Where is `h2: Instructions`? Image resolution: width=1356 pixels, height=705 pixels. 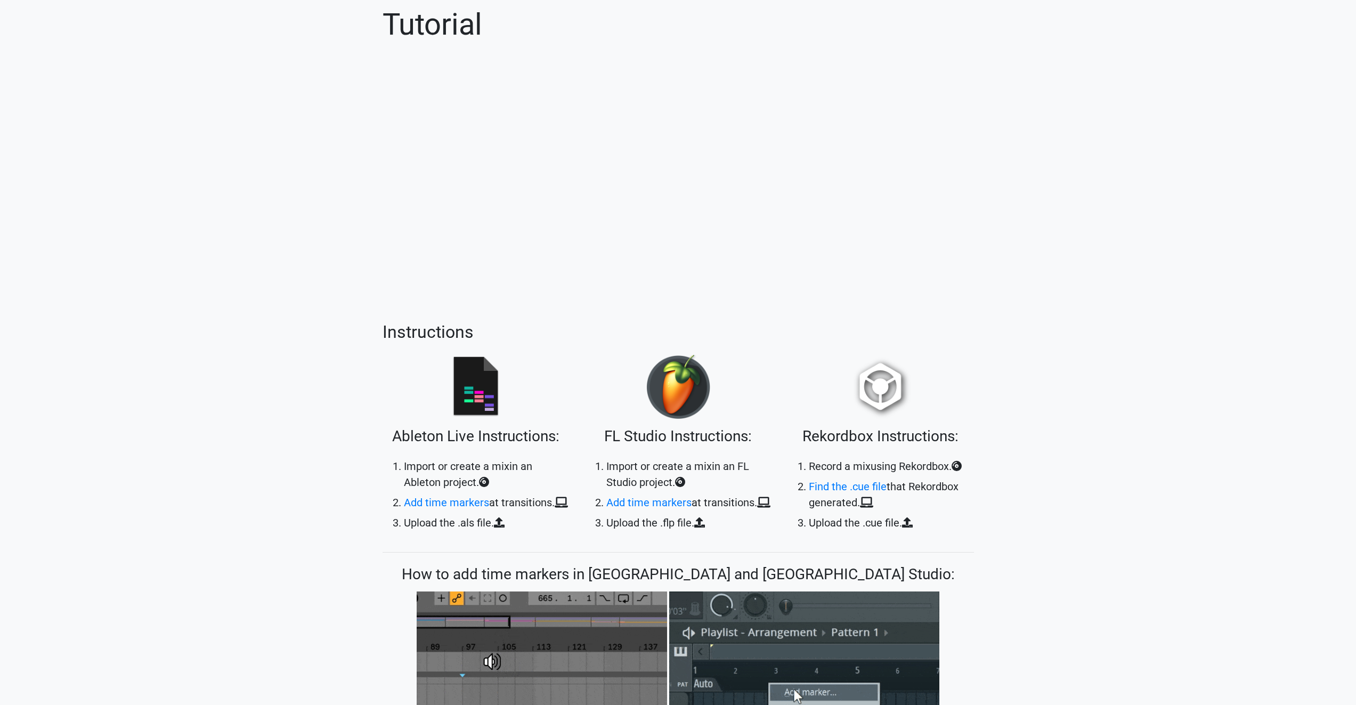 h2: Instructions is located at coordinates (678, 332).